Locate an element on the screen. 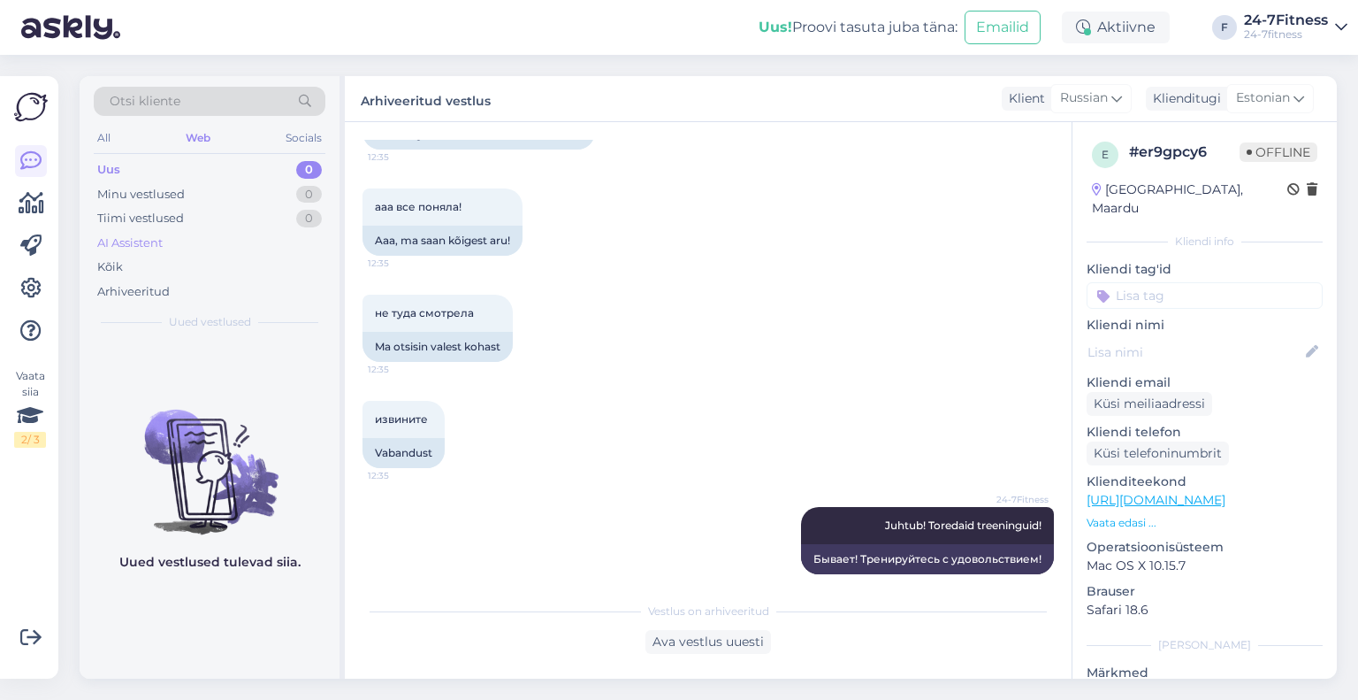  div: Vabandust is located at coordinates (403, 453).